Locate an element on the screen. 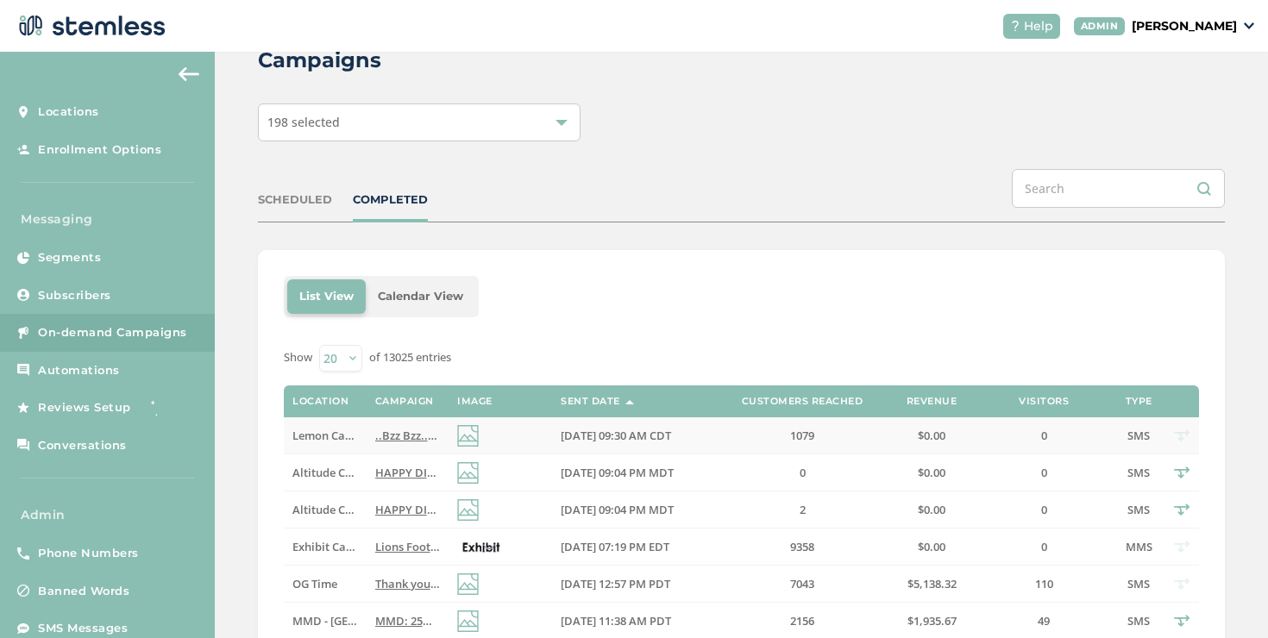 This screenshot has height=638, width=1268. span: Locations is located at coordinates (68, 112).